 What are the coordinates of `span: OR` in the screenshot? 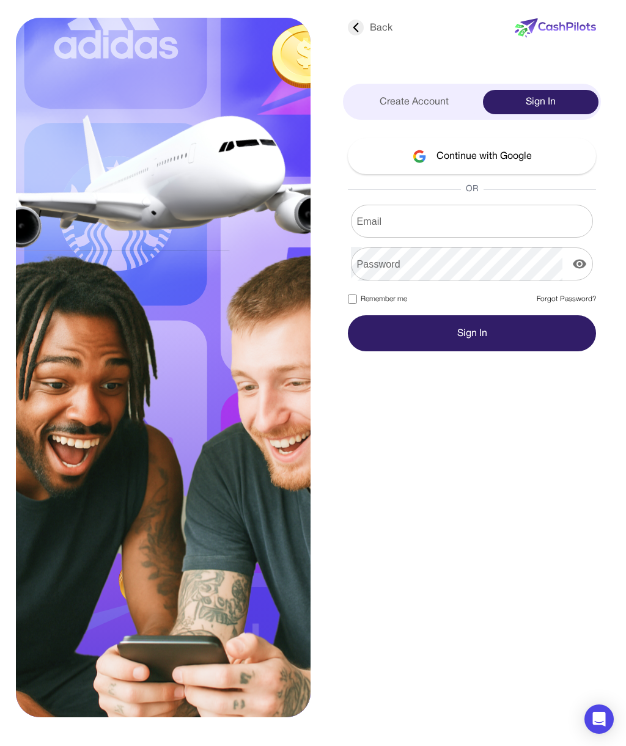 It's located at (472, 189).